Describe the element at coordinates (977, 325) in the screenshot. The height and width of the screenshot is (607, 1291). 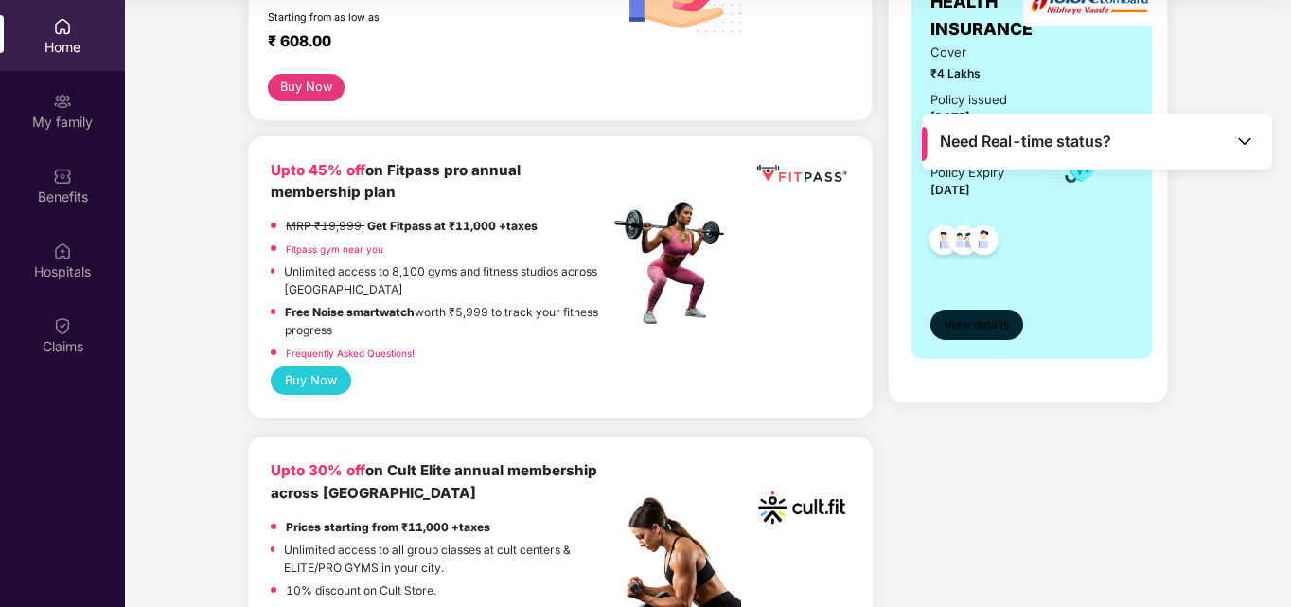
I see `button: View details` at that location.